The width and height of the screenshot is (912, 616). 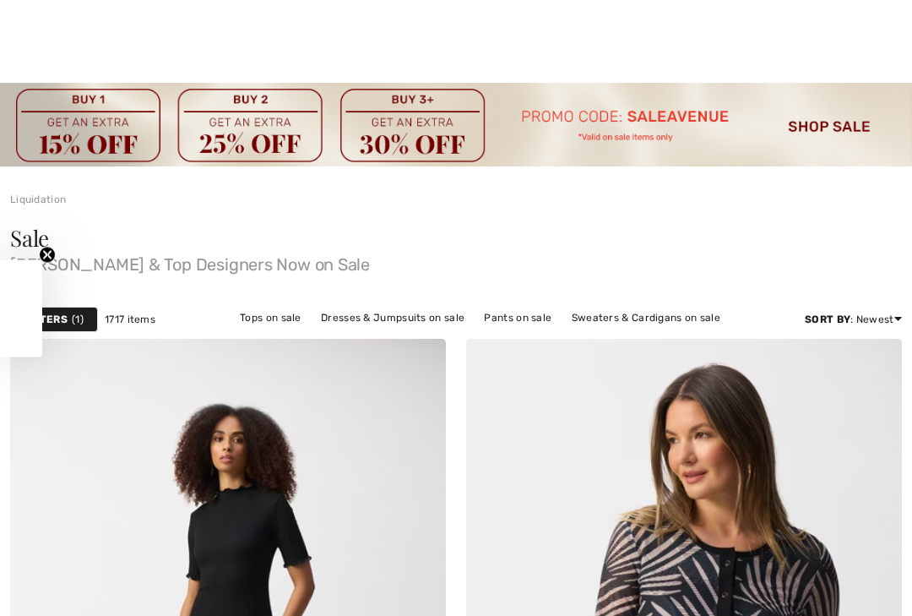 What do you see at coordinates (393, 318) in the screenshot?
I see `a: Dresses & Jumpsuits on sale` at bounding box center [393, 318].